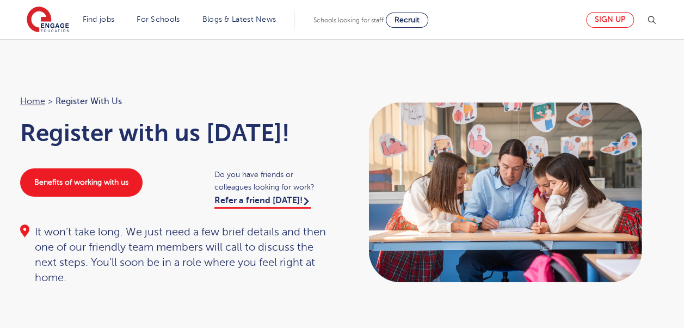  What do you see at coordinates (158, 19) in the screenshot?
I see `a: For Schools` at bounding box center [158, 19].